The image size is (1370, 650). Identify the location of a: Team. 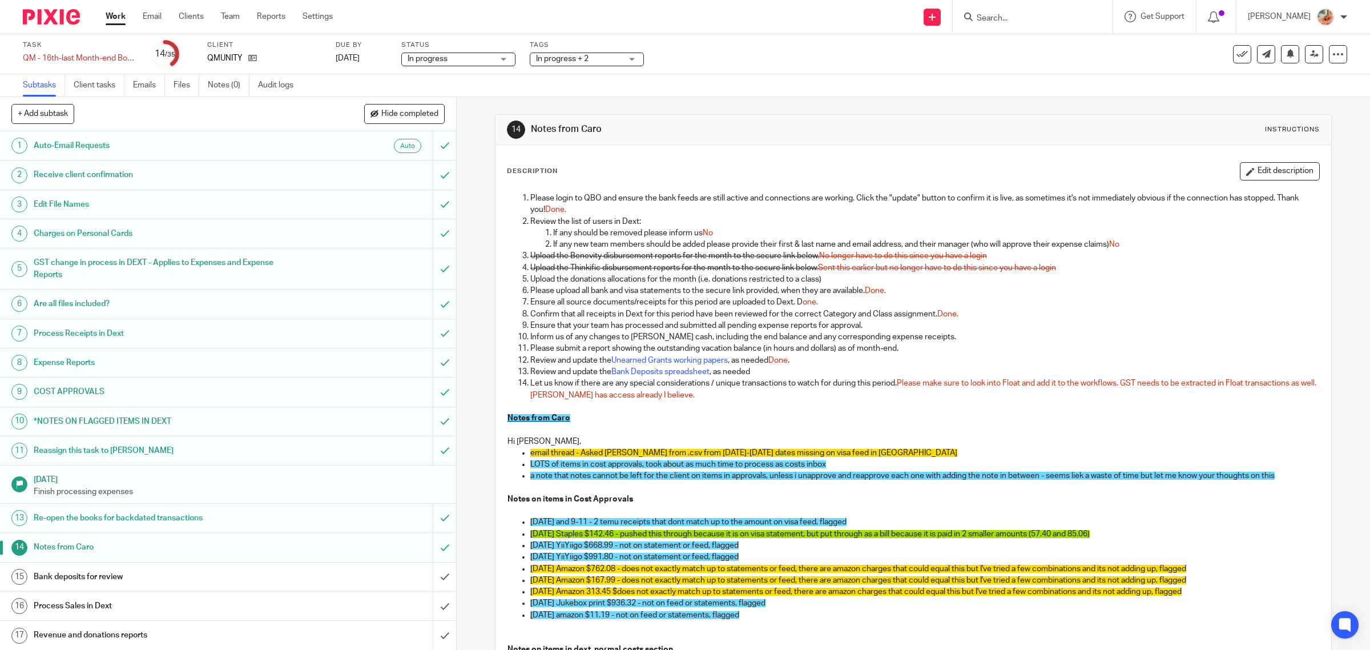
(230, 17).